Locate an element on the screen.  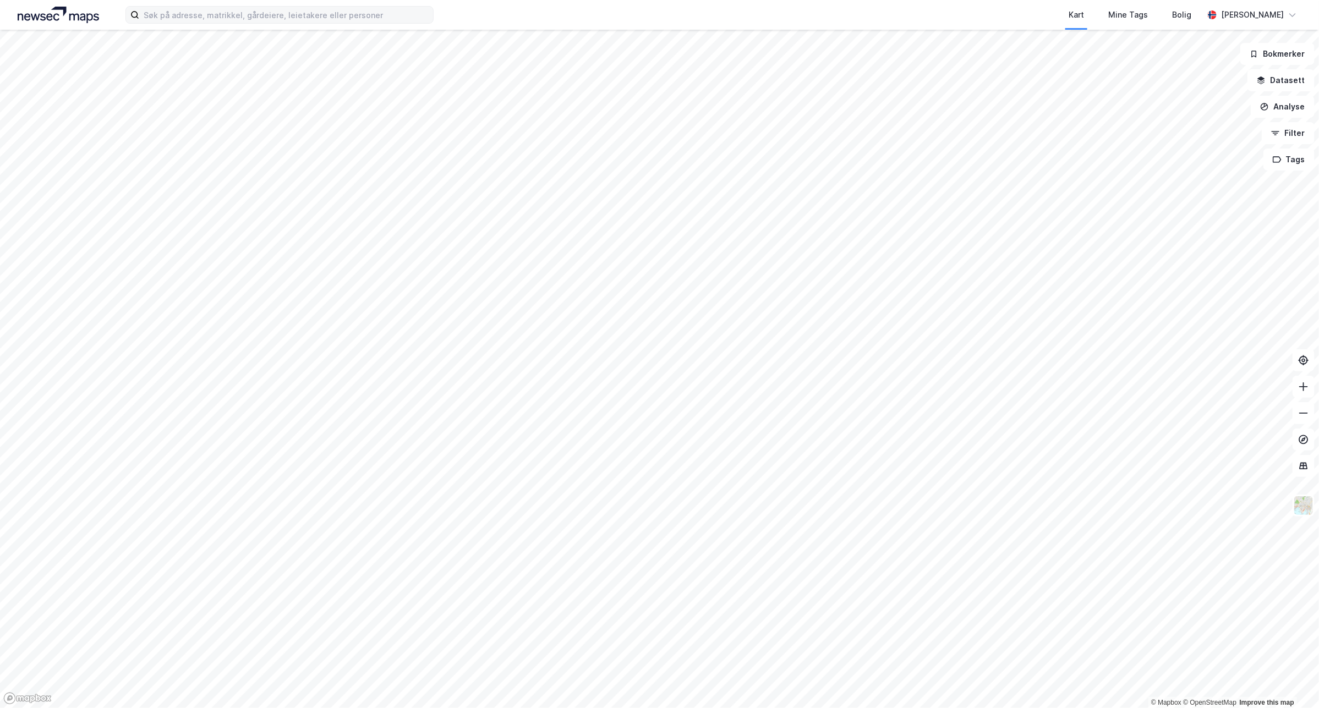
input: Søk på adresse, matrikkel, gårdeiere, leietakere eller personer is located at coordinates (286, 15).